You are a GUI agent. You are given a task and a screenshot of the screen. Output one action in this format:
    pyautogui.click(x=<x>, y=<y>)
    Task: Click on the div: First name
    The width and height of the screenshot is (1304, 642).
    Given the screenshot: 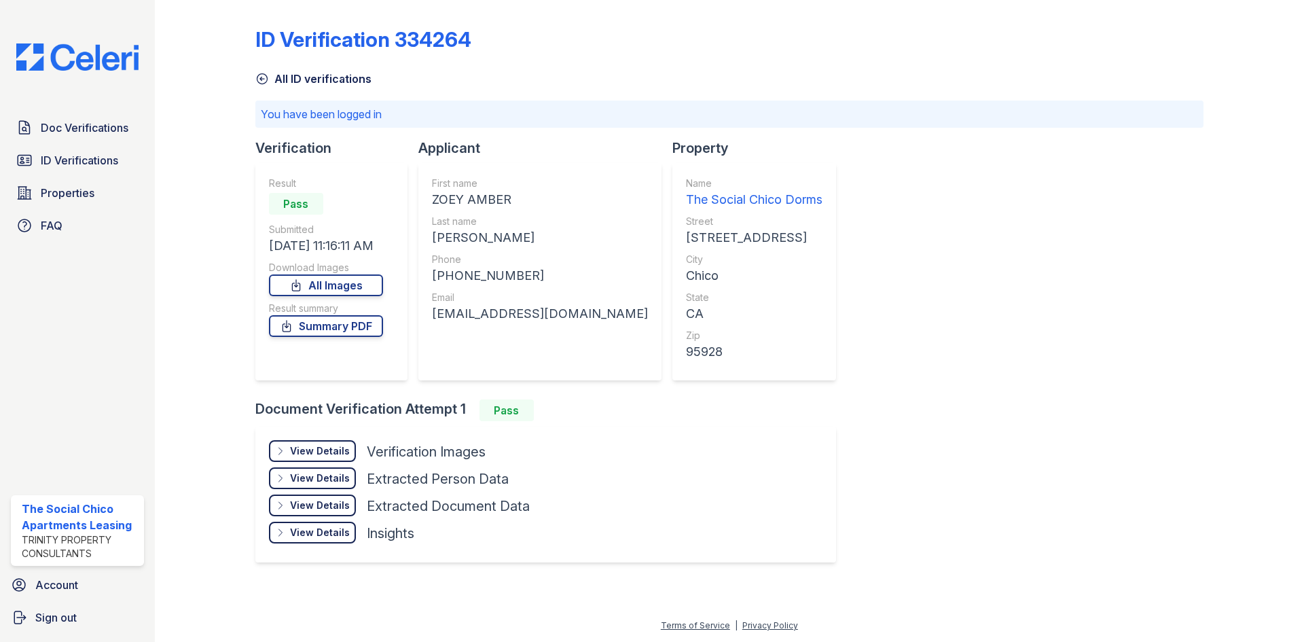 What is the action you would take?
    pyautogui.click(x=540, y=183)
    